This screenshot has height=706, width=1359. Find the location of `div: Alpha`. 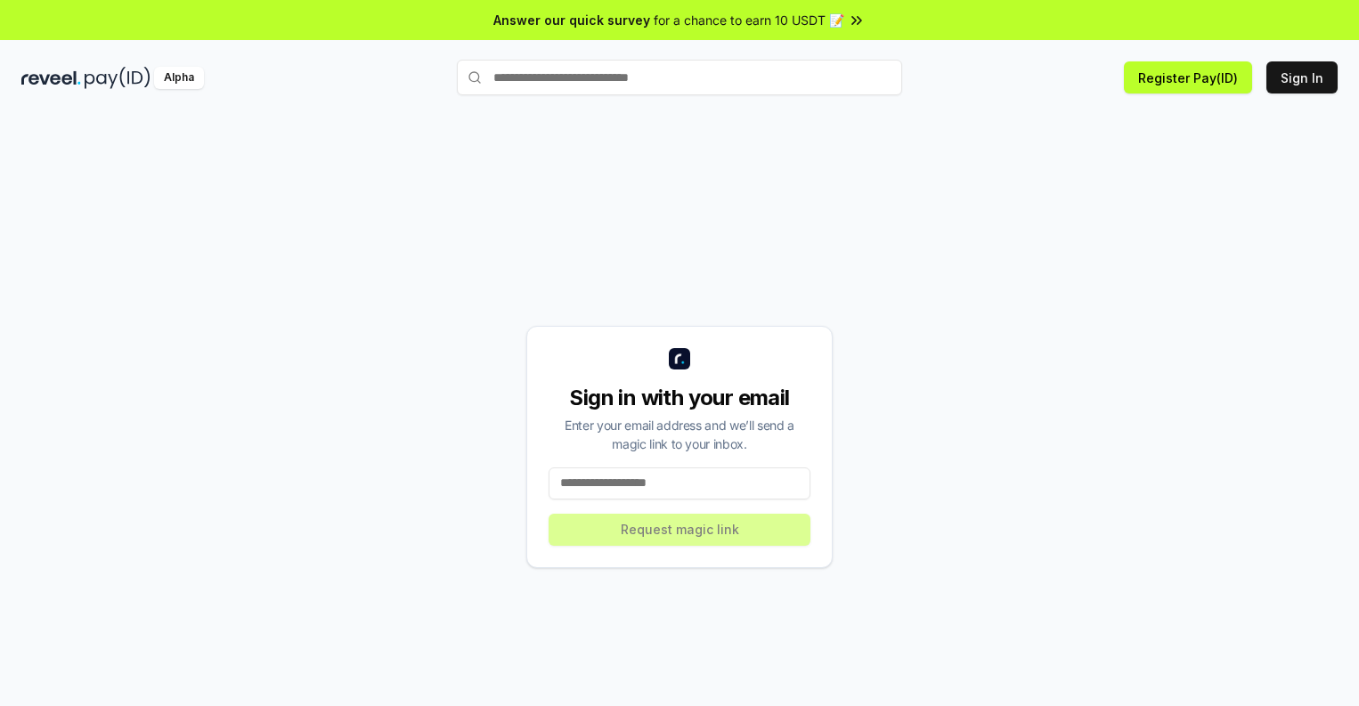

div: Alpha is located at coordinates (179, 77).